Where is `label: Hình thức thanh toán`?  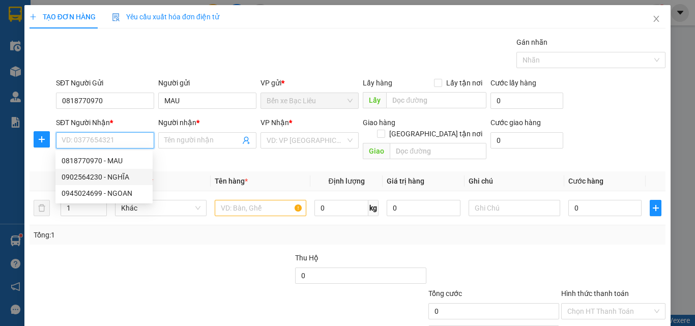
label: Hình thức thanh toán is located at coordinates (595, 293).